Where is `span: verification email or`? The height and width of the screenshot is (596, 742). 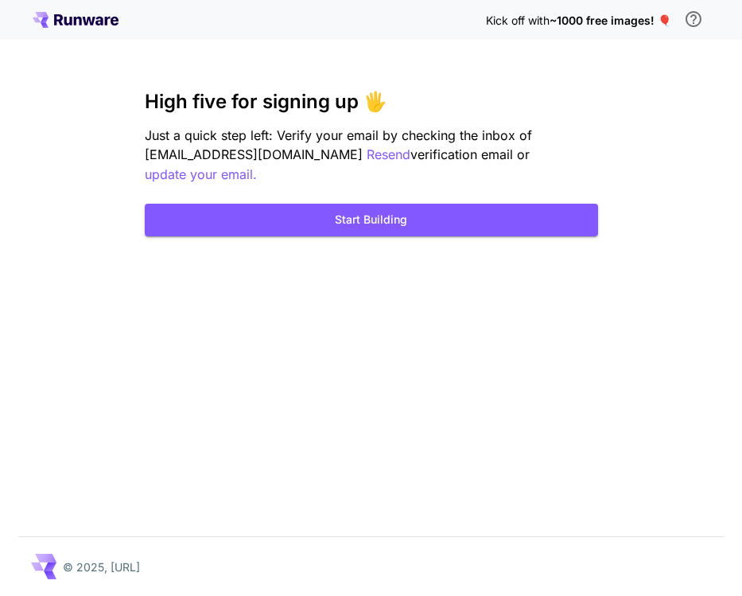 span: verification email or is located at coordinates (470, 154).